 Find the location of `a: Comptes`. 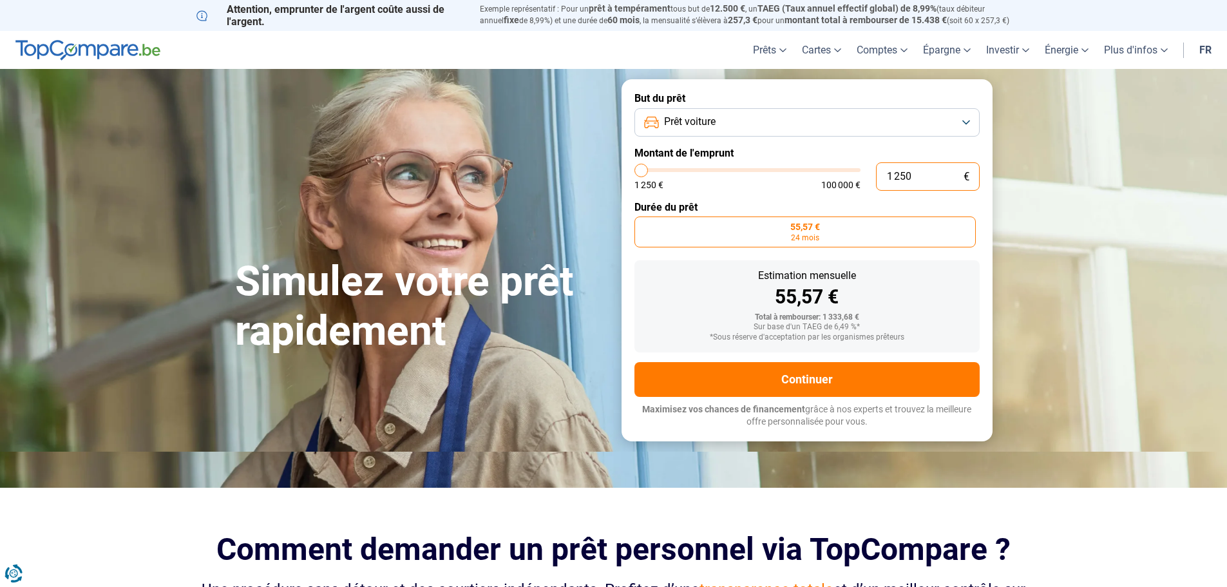

a: Comptes is located at coordinates (882, 50).